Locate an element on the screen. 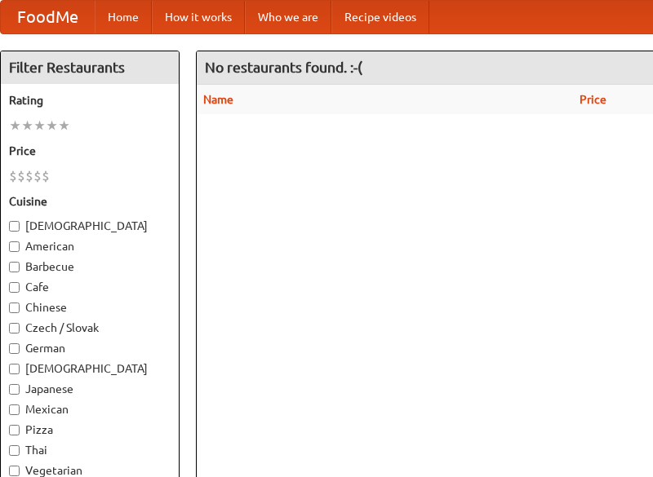 The height and width of the screenshot is (477, 653). label: Barbecue is located at coordinates (90, 267).